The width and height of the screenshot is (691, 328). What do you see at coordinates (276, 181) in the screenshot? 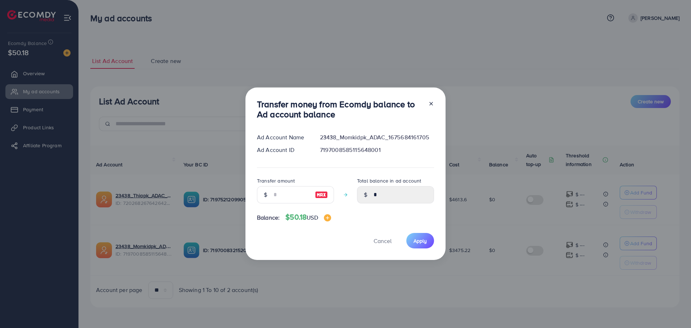
I see `label: Transfer amount` at bounding box center [276, 181].